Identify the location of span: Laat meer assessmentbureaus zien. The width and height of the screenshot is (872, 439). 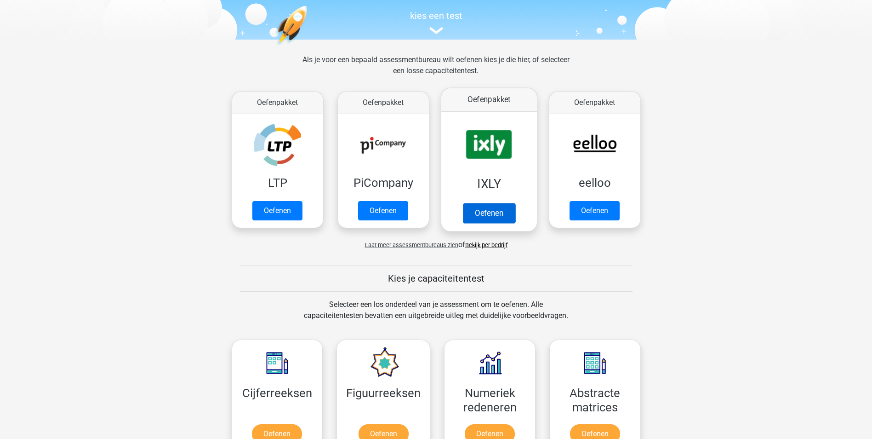
(412, 245).